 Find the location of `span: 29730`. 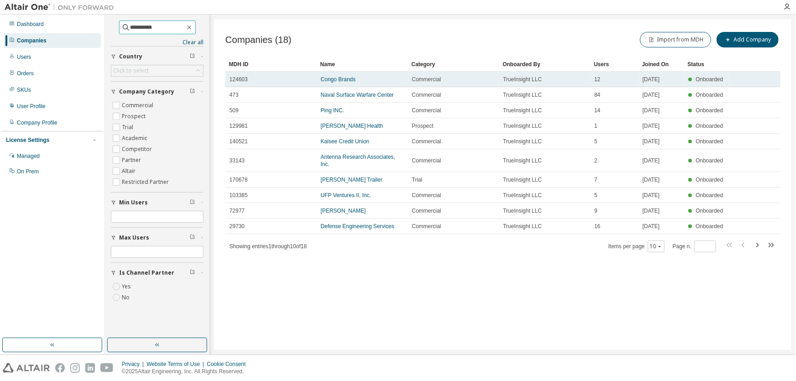

span: 29730 is located at coordinates (237, 226).